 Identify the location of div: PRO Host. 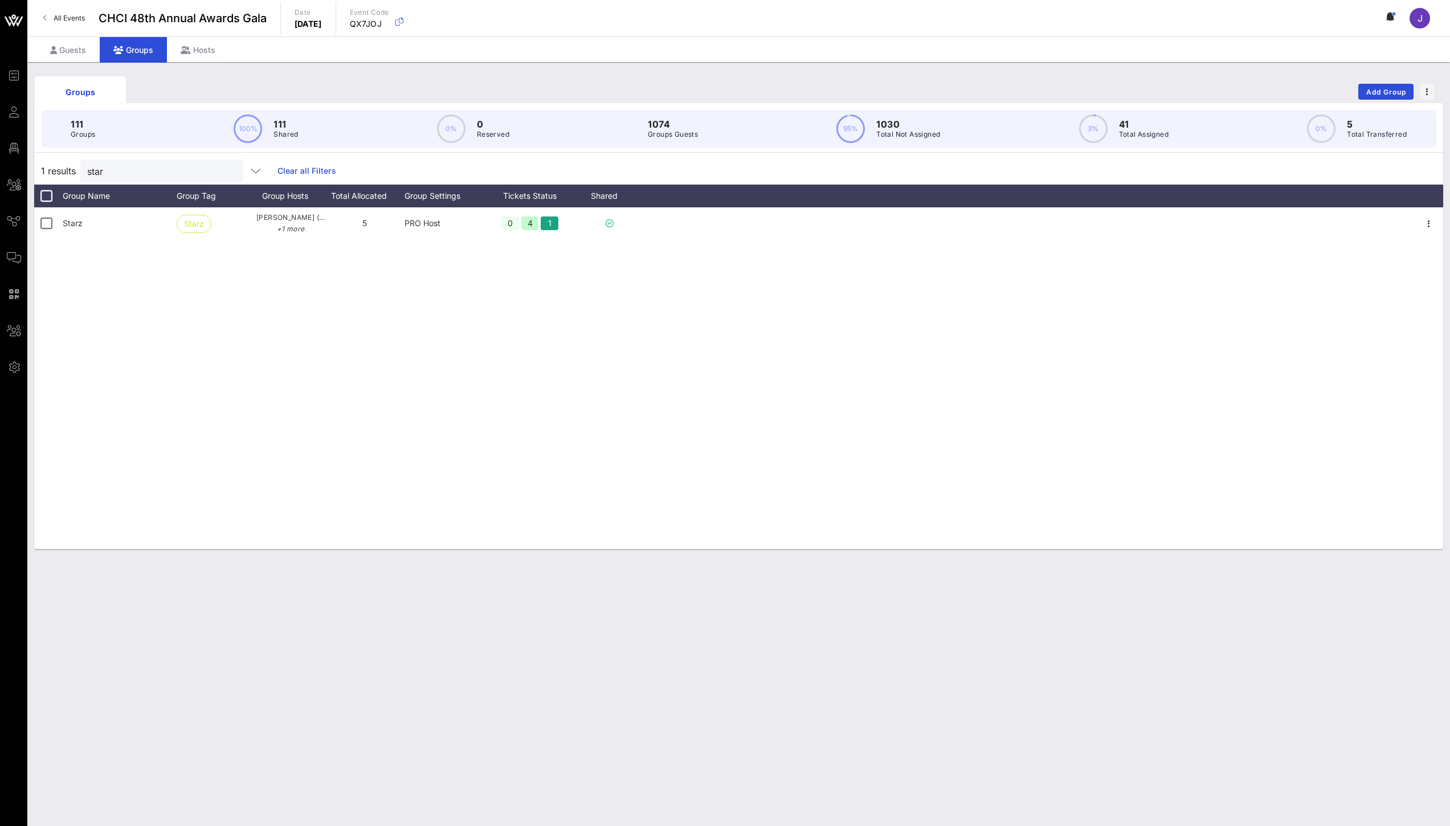
(444, 223).